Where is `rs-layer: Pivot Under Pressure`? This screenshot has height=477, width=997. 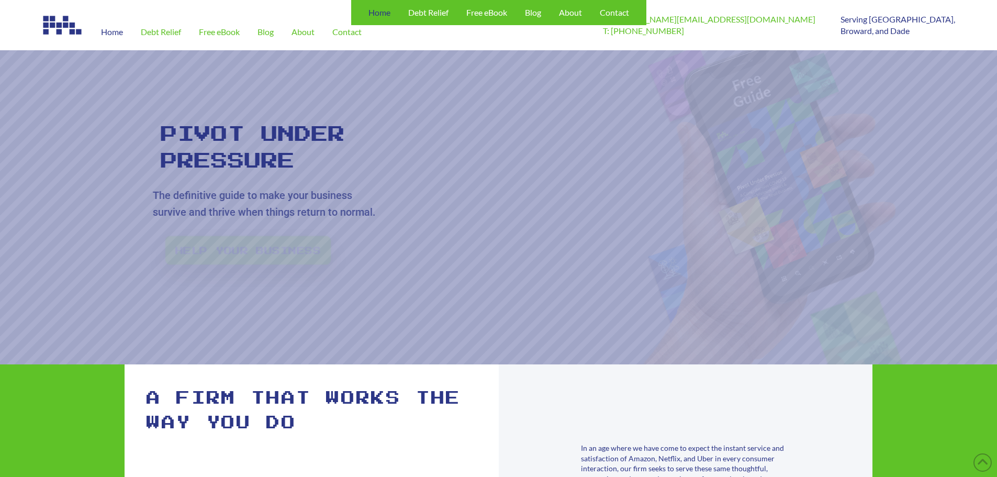
rs-layer: Pivot Under Pressure is located at coordinates (259, 148).